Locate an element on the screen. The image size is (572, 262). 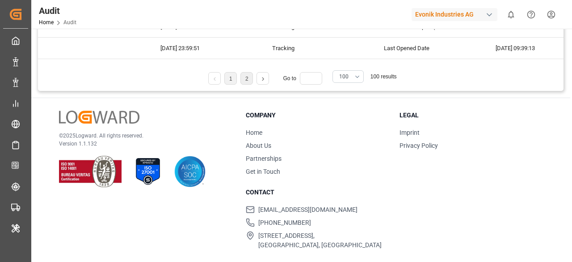
h3: Contact is located at coordinates (317, 192).